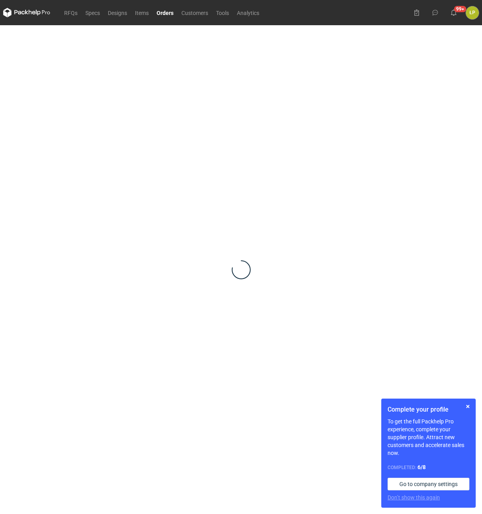 The image size is (482, 514). I want to click on a: Tools, so click(222, 13).